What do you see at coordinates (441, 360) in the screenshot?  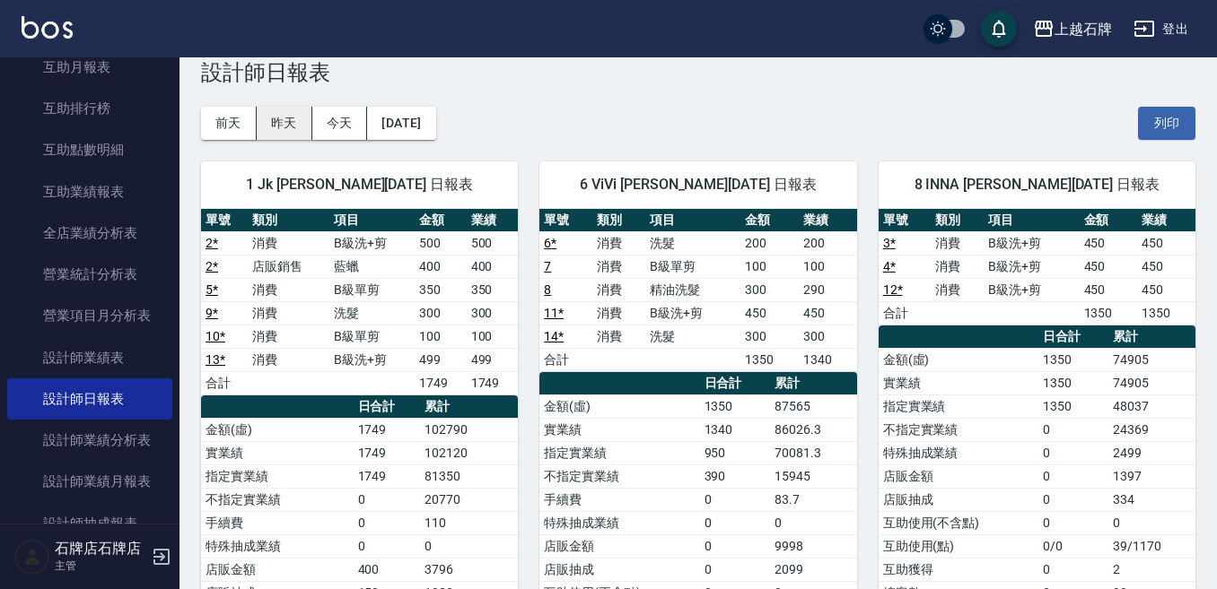 I see `td: 499` at bounding box center [441, 360].